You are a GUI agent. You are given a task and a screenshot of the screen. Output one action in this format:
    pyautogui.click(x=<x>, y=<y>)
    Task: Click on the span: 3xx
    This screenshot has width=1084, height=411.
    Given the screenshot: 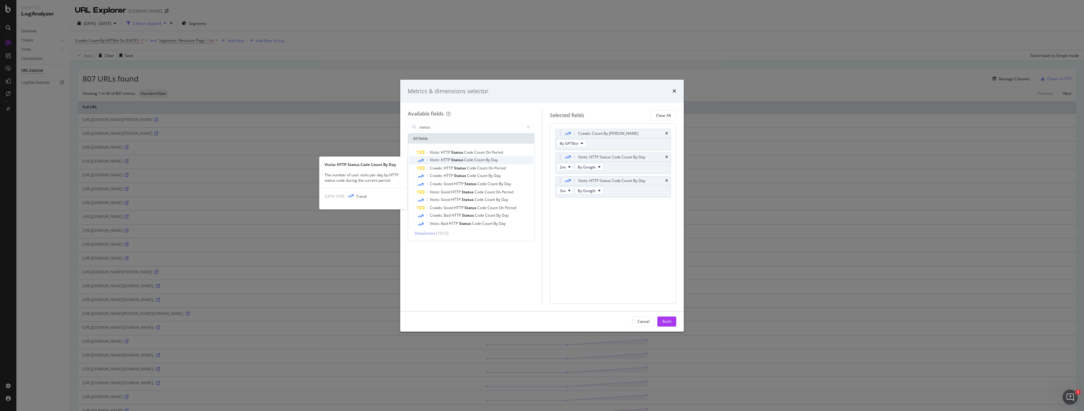 What is the action you would take?
    pyautogui.click(x=562, y=191)
    